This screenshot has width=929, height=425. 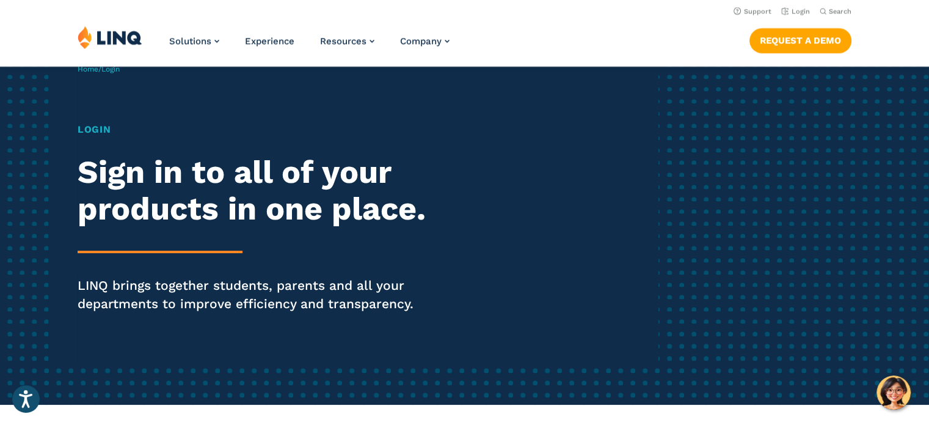 I want to click on h2: Sign in to all of your products in one place., so click(x=257, y=191).